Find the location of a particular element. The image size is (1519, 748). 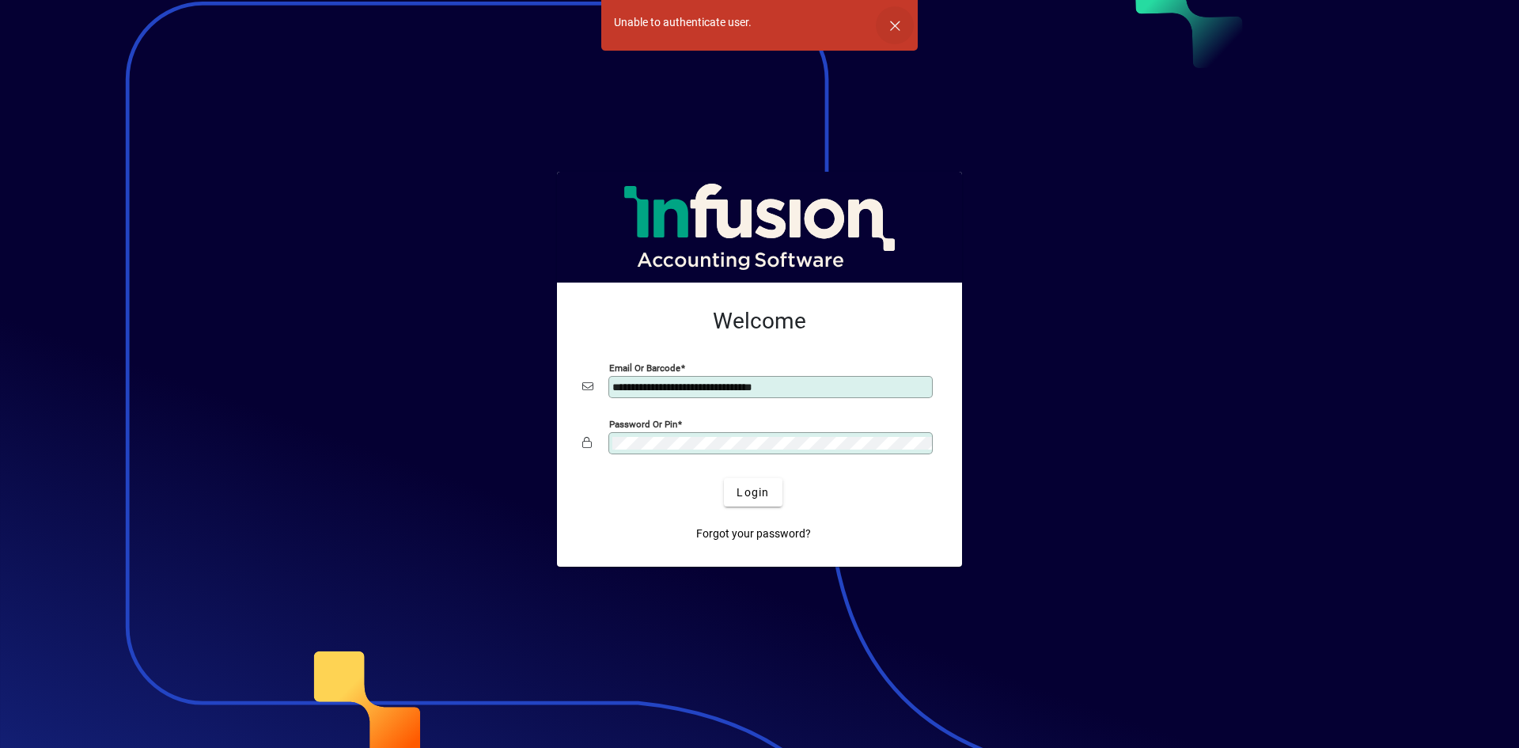

h2: Welcome is located at coordinates (760, 321).